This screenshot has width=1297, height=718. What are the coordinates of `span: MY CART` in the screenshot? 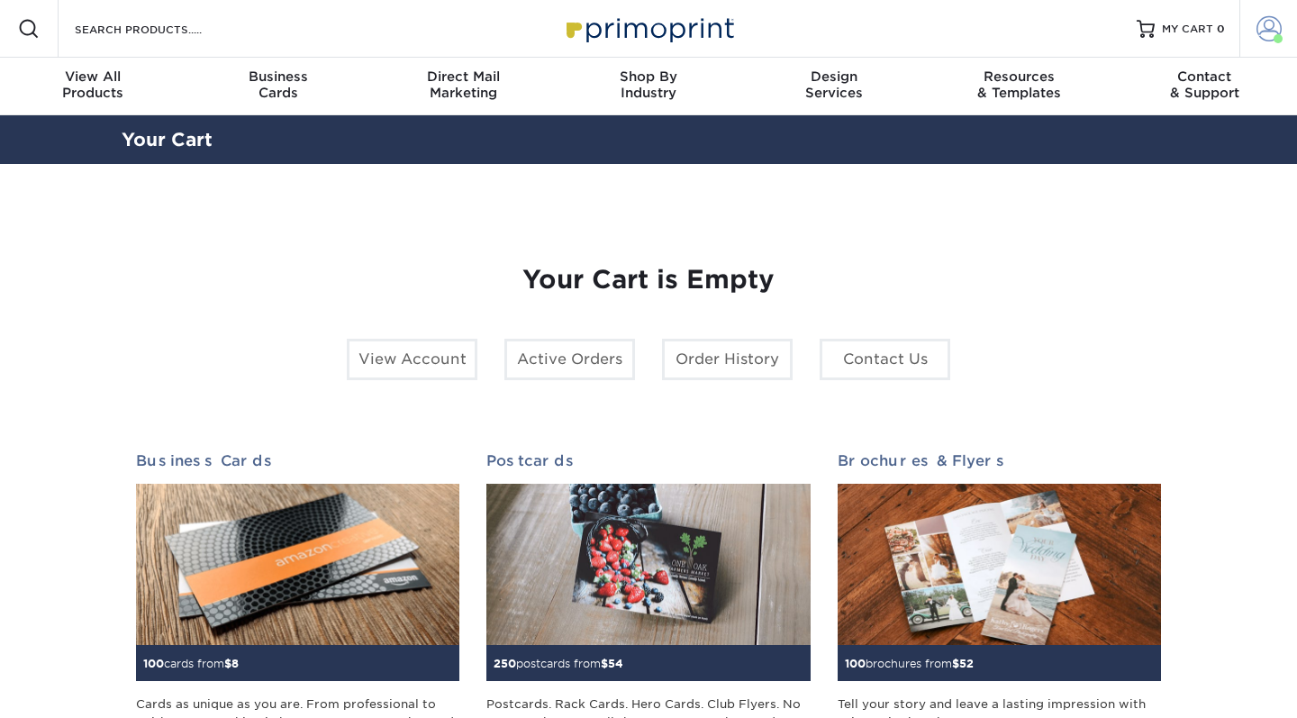 It's located at (1187, 29).